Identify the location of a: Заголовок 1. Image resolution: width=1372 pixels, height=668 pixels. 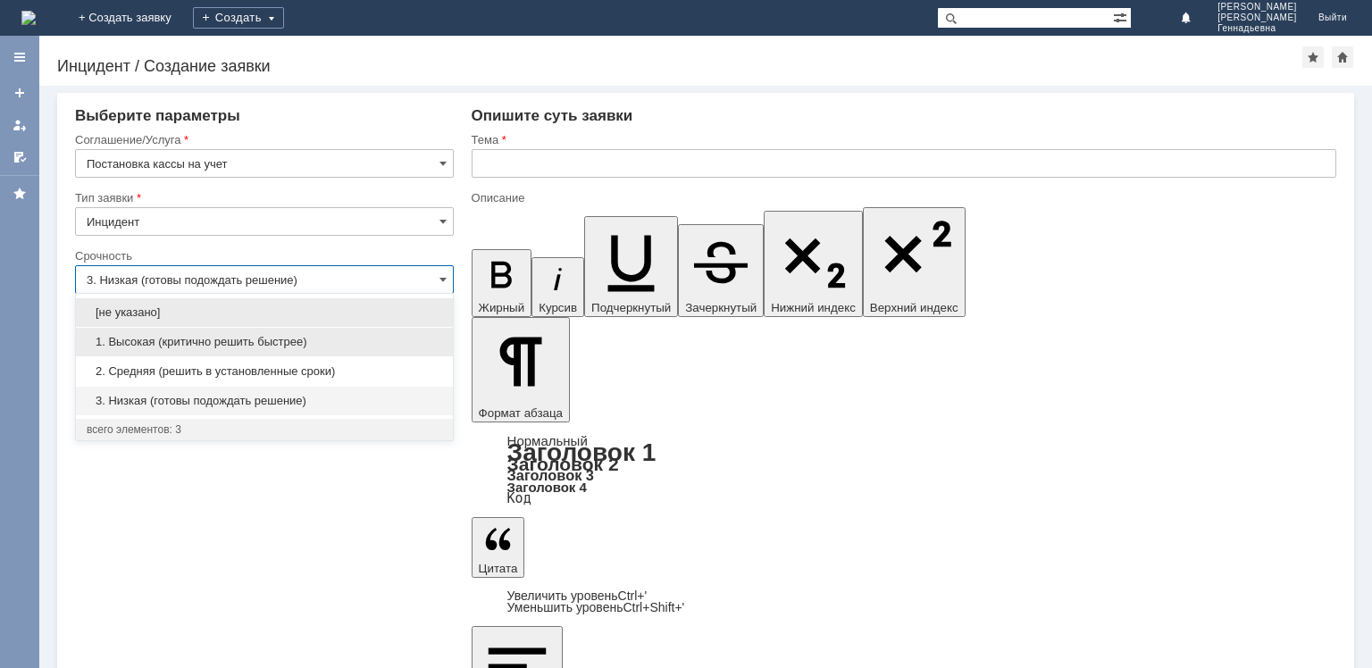
(581, 452).